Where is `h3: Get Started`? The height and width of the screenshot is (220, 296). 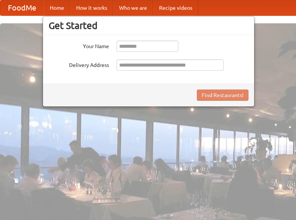
h3: Get Started is located at coordinates (148, 26).